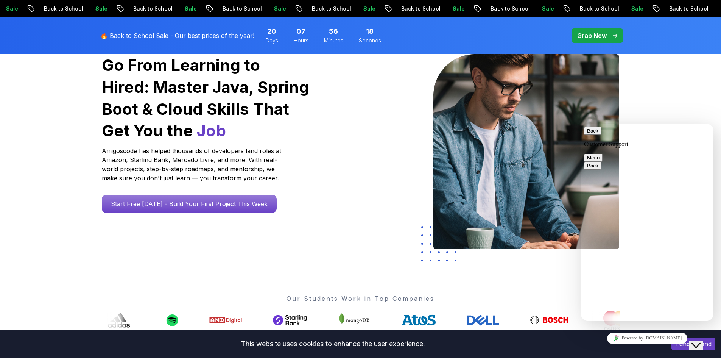 The width and height of the screenshot is (721, 358). I want to click on span: Hours, so click(301, 41).